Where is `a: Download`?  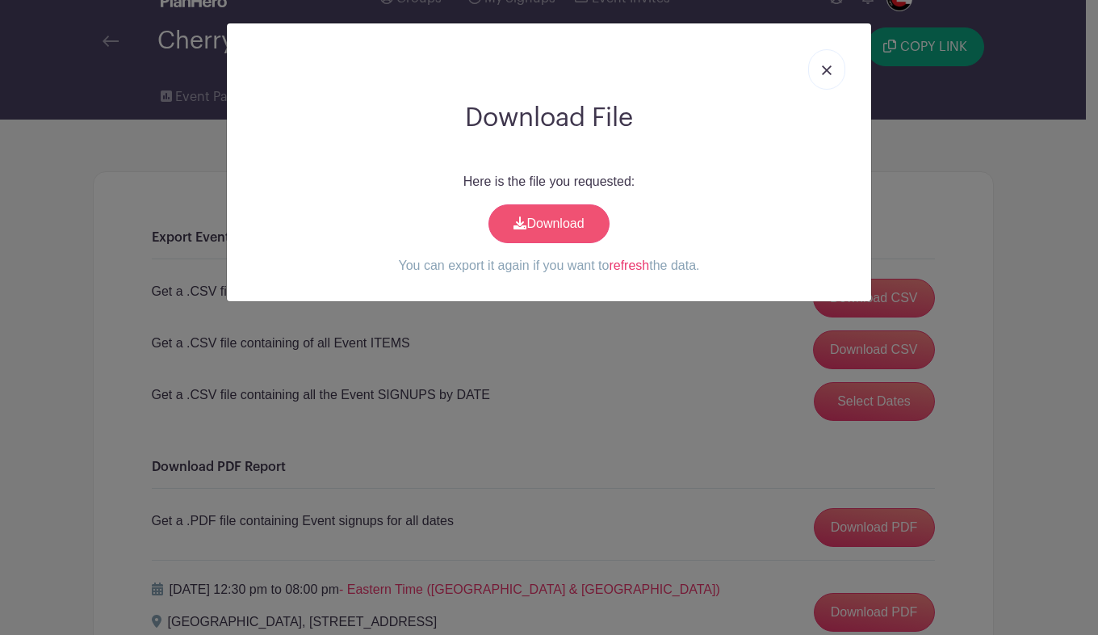
a: Download is located at coordinates (549, 224).